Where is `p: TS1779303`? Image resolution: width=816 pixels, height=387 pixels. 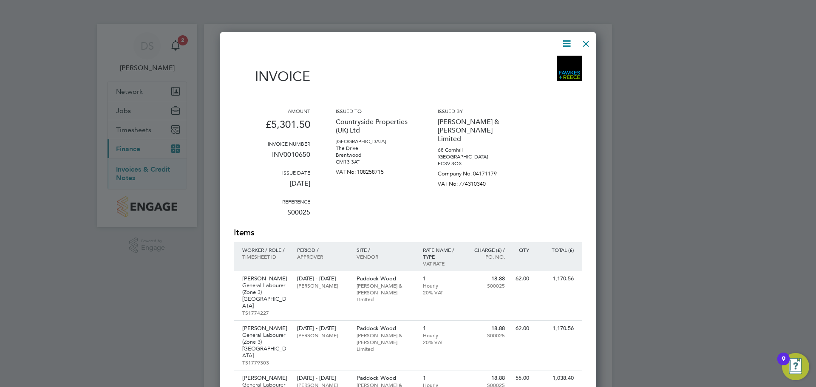
p: TS1779303 is located at coordinates (265, 363).